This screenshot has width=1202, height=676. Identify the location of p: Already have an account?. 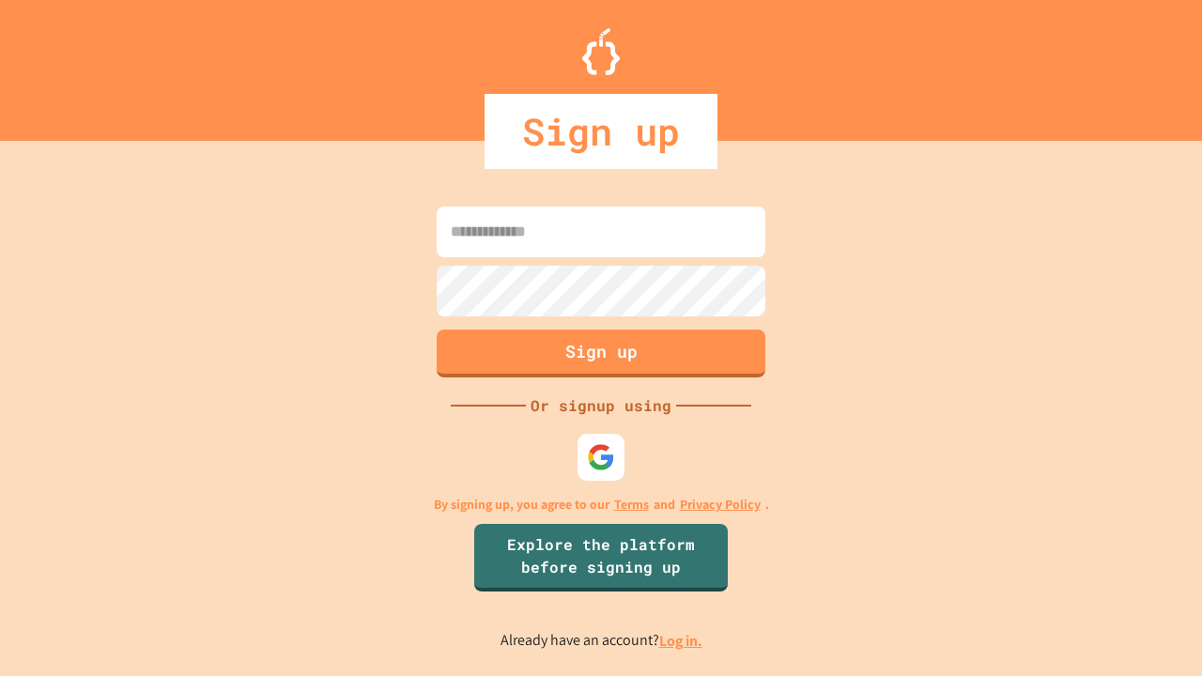
(601, 641).